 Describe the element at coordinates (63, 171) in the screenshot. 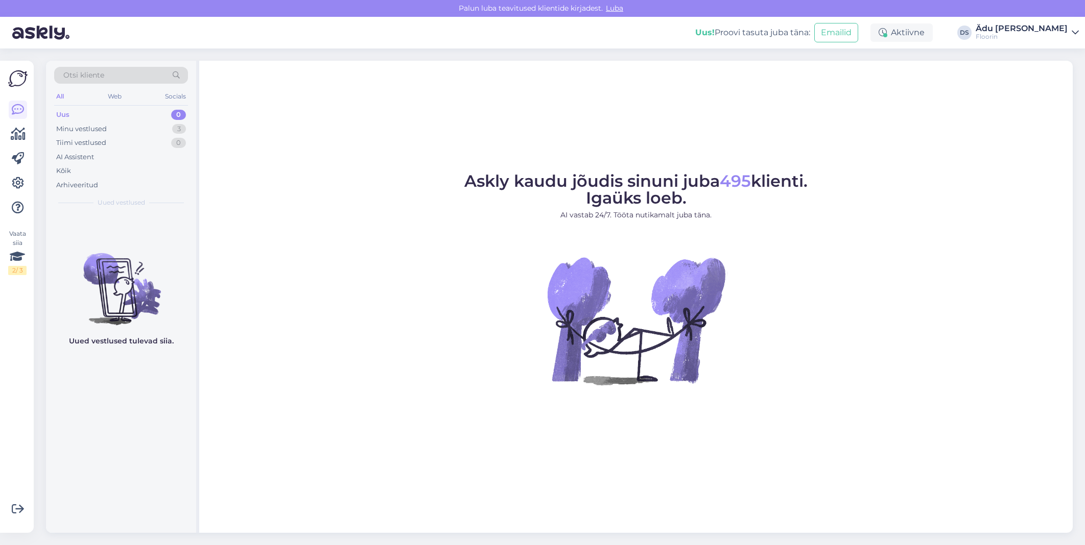

I see `div: Kõik` at that location.